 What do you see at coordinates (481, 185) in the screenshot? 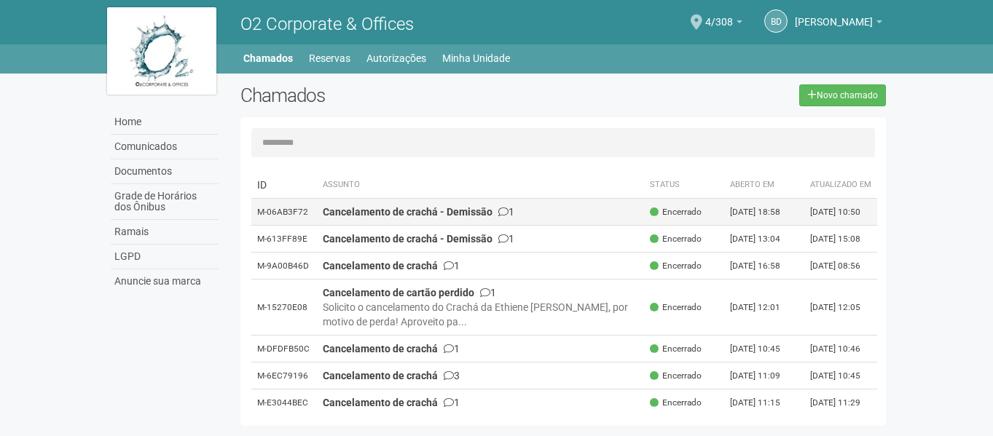
I see `th: Assunto` at bounding box center [481, 185].